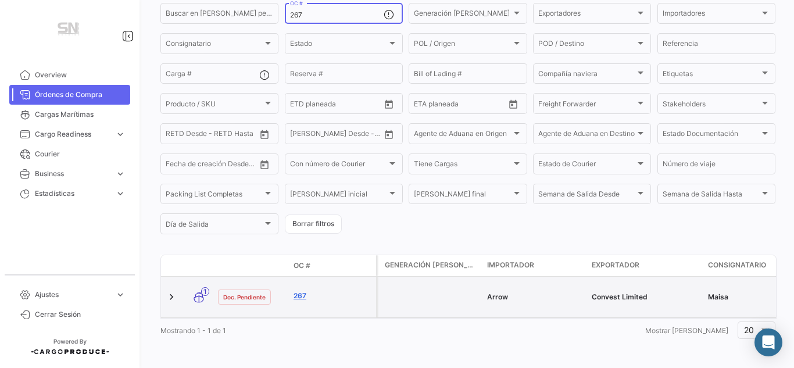 This screenshot has width=794, height=368. Describe the element at coordinates (333, 266) in the screenshot. I see `datatable-header-cell: OC #` at that location.